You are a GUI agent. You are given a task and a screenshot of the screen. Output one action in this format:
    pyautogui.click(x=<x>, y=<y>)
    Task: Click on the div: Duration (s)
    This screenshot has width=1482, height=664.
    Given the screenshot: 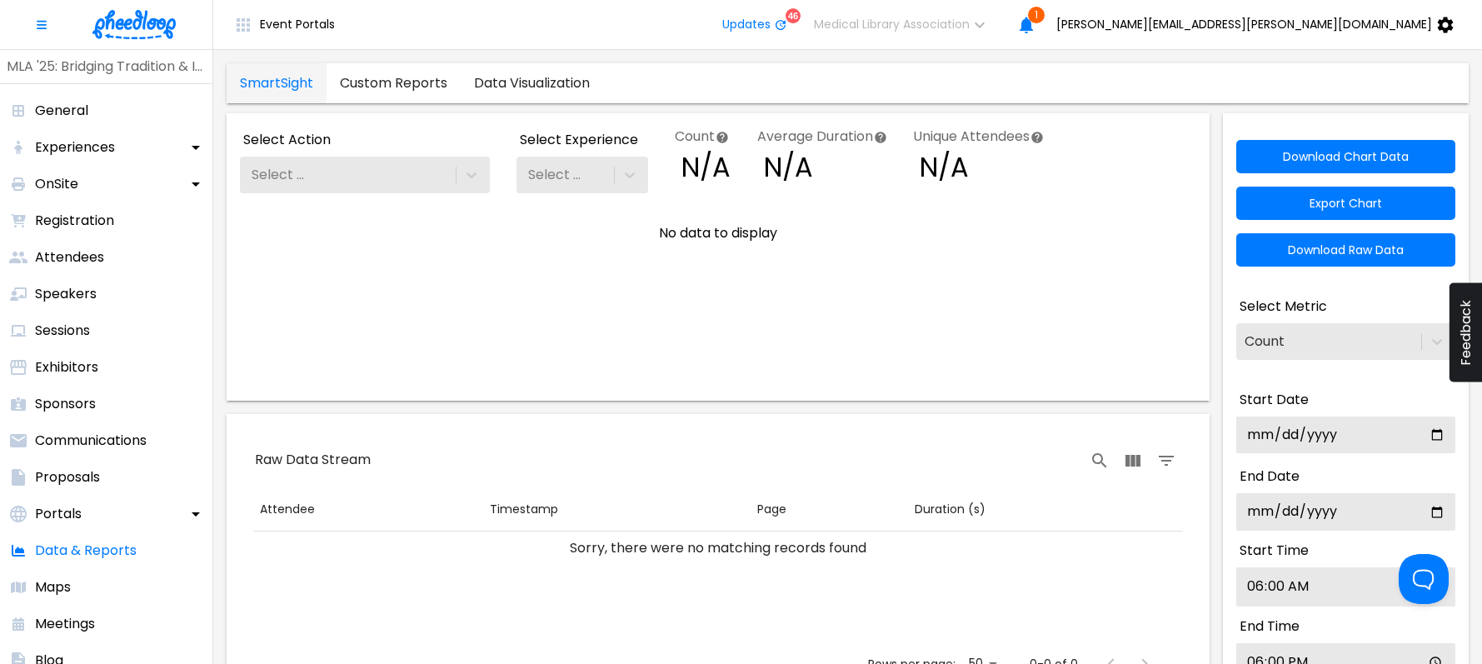 What is the action you would take?
    pyautogui.click(x=950, y=509)
    